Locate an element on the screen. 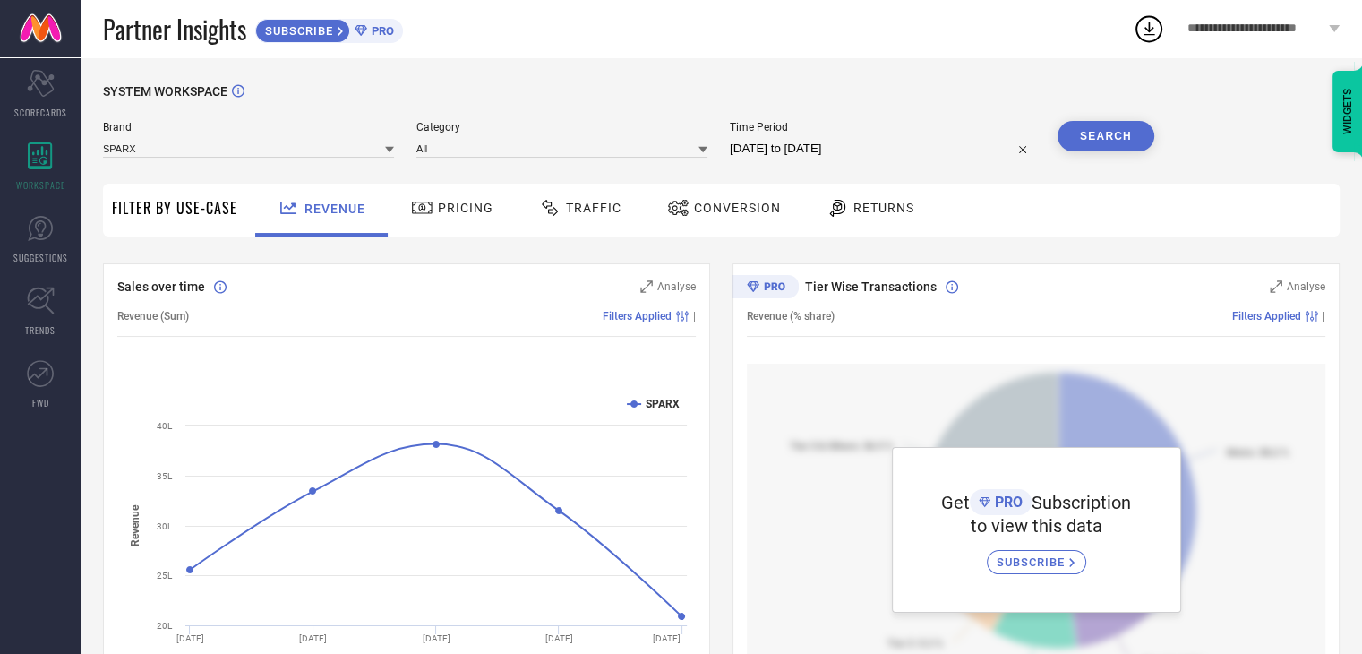 Image resolution: width=1362 pixels, height=654 pixels. span: Partner Insights is located at coordinates (175, 29).